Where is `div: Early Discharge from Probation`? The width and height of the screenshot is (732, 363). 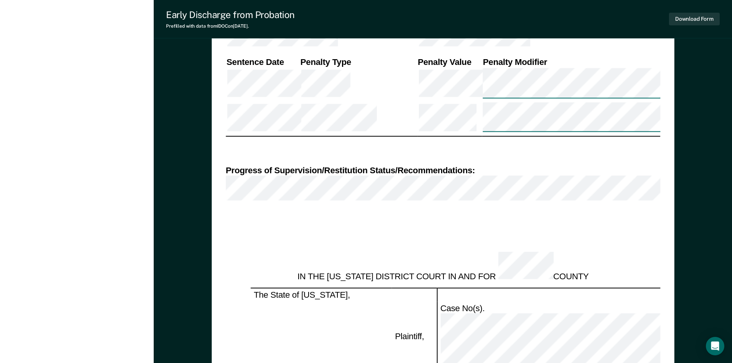 div: Early Discharge from Probation is located at coordinates (230, 15).